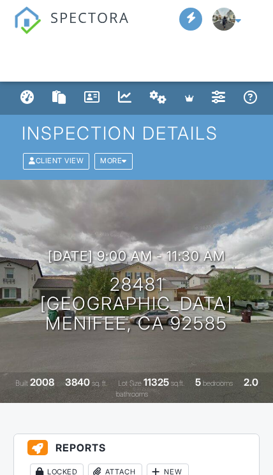  What do you see at coordinates (22, 383) in the screenshot?
I see `span: Built` at bounding box center [22, 383].